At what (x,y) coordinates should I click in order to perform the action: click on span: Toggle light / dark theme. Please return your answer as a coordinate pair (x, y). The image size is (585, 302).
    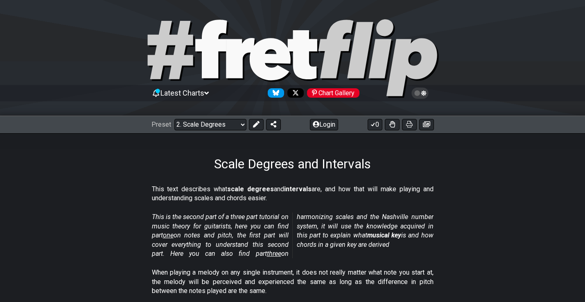
    Looking at the image, I should click on (420, 93).